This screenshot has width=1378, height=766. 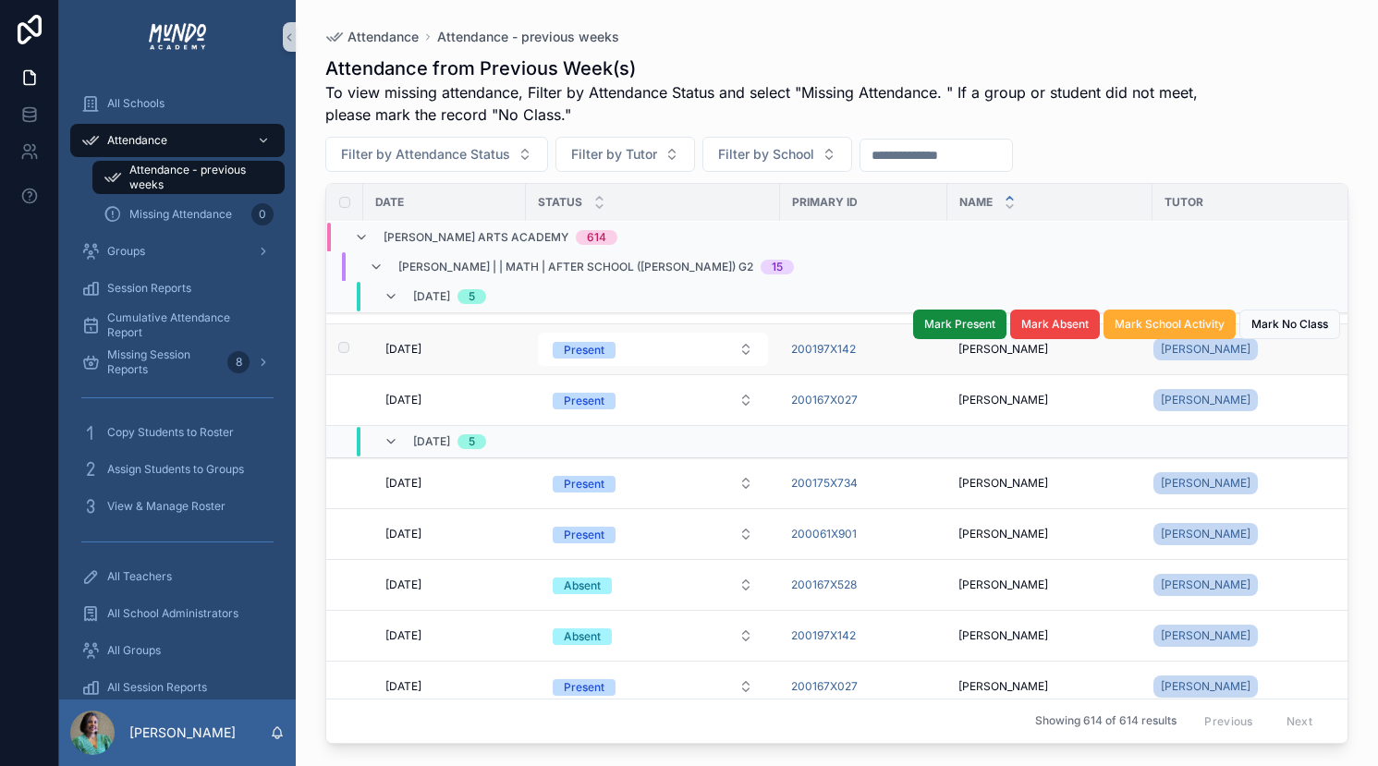 What do you see at coordinates (959, 324) in the screenshot?
I see `button: Mark Present` at bounding box center [959, 324].